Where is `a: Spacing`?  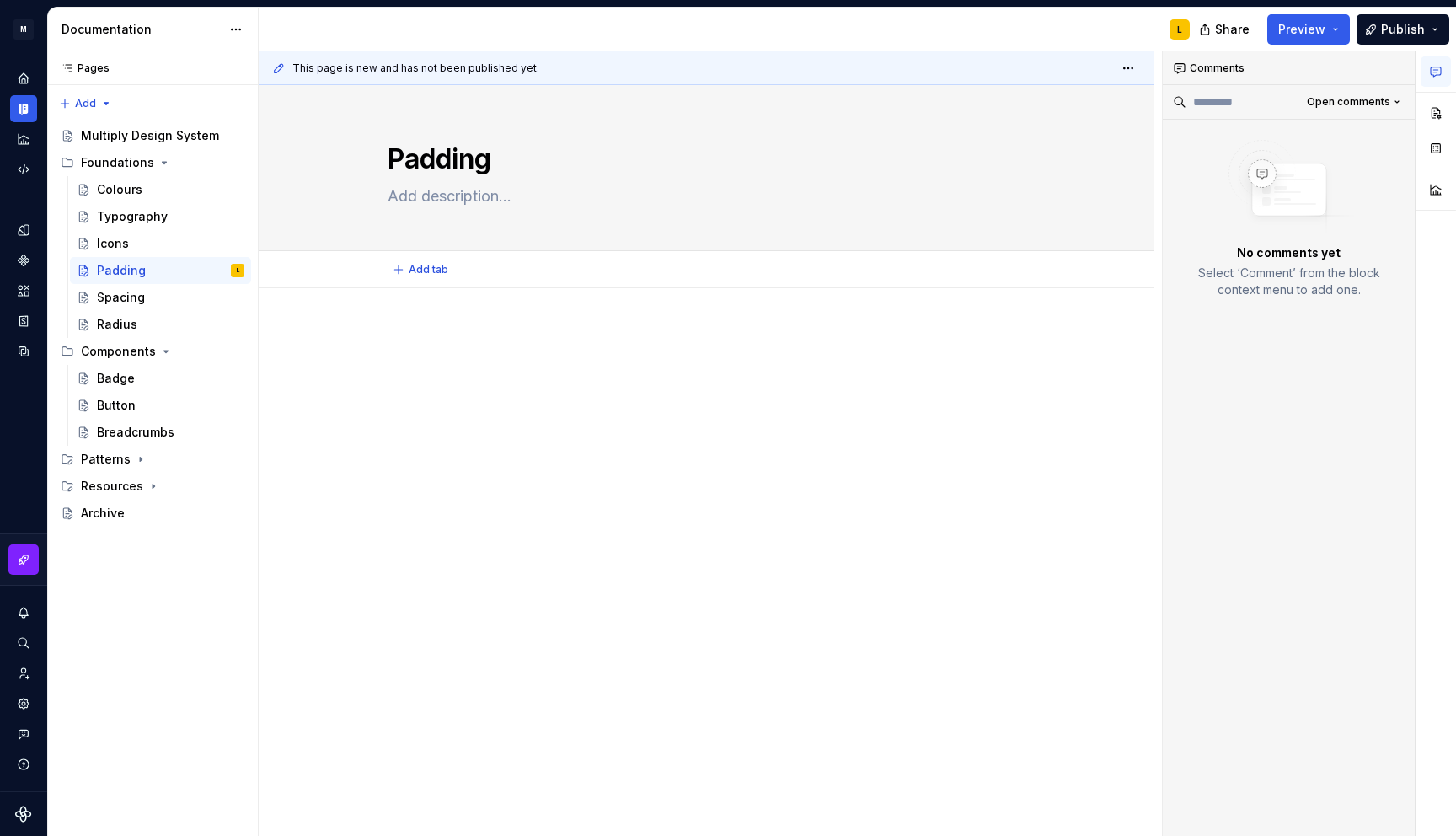
a: Spacing is located at coordinates (160, 297).